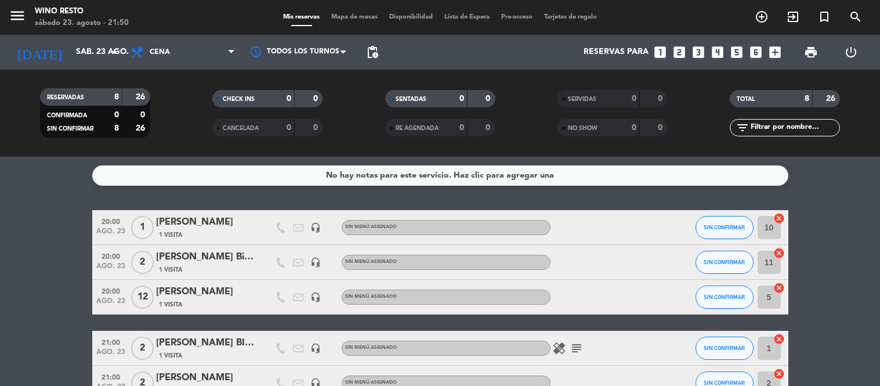  I want to click on i: arrow_drop_down, so click(115, 52).